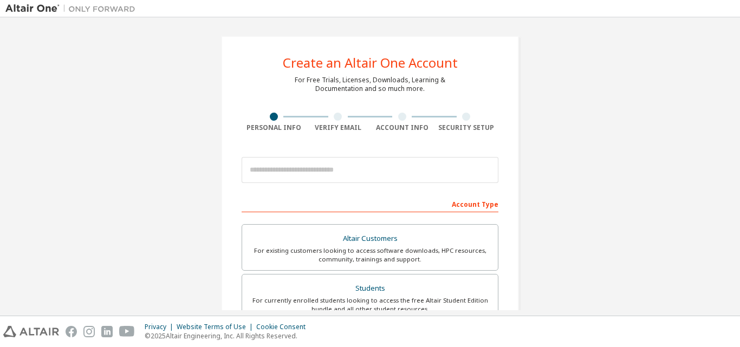 This screenshot has height=347, width=740. I want to click on div: Create an Altair One Account, so click(370, 63).